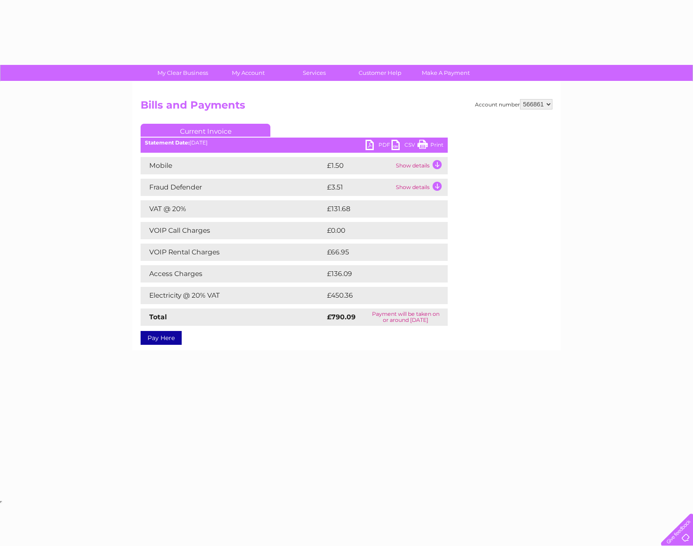 Image resolution: width=693 pixels, height=546 pixels. I want to click on td: Fraud Defender, so click(233, 187).